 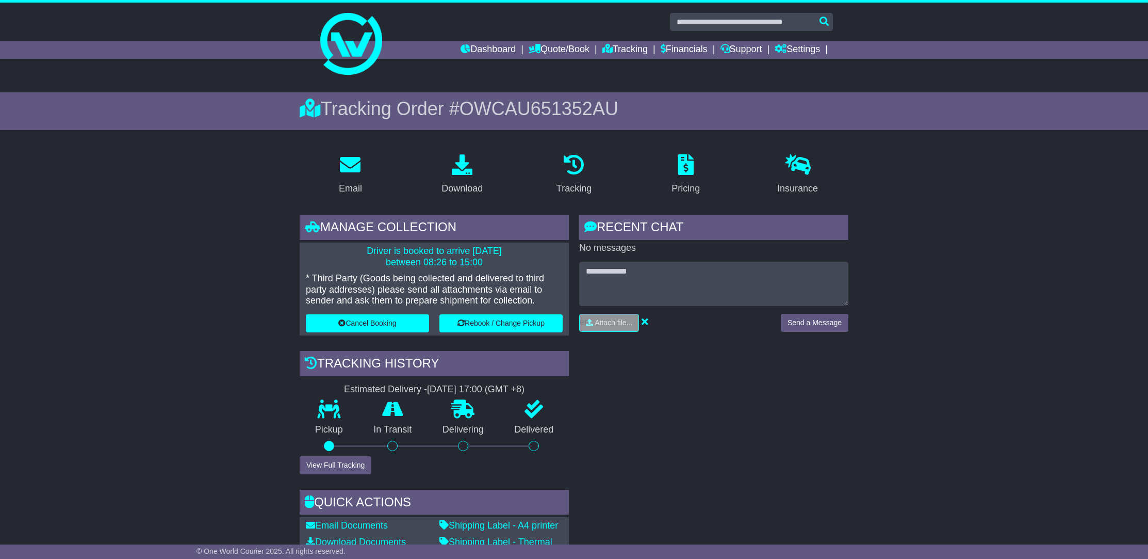 I want to click on button: Send a Message, so click(x=814, y=322).